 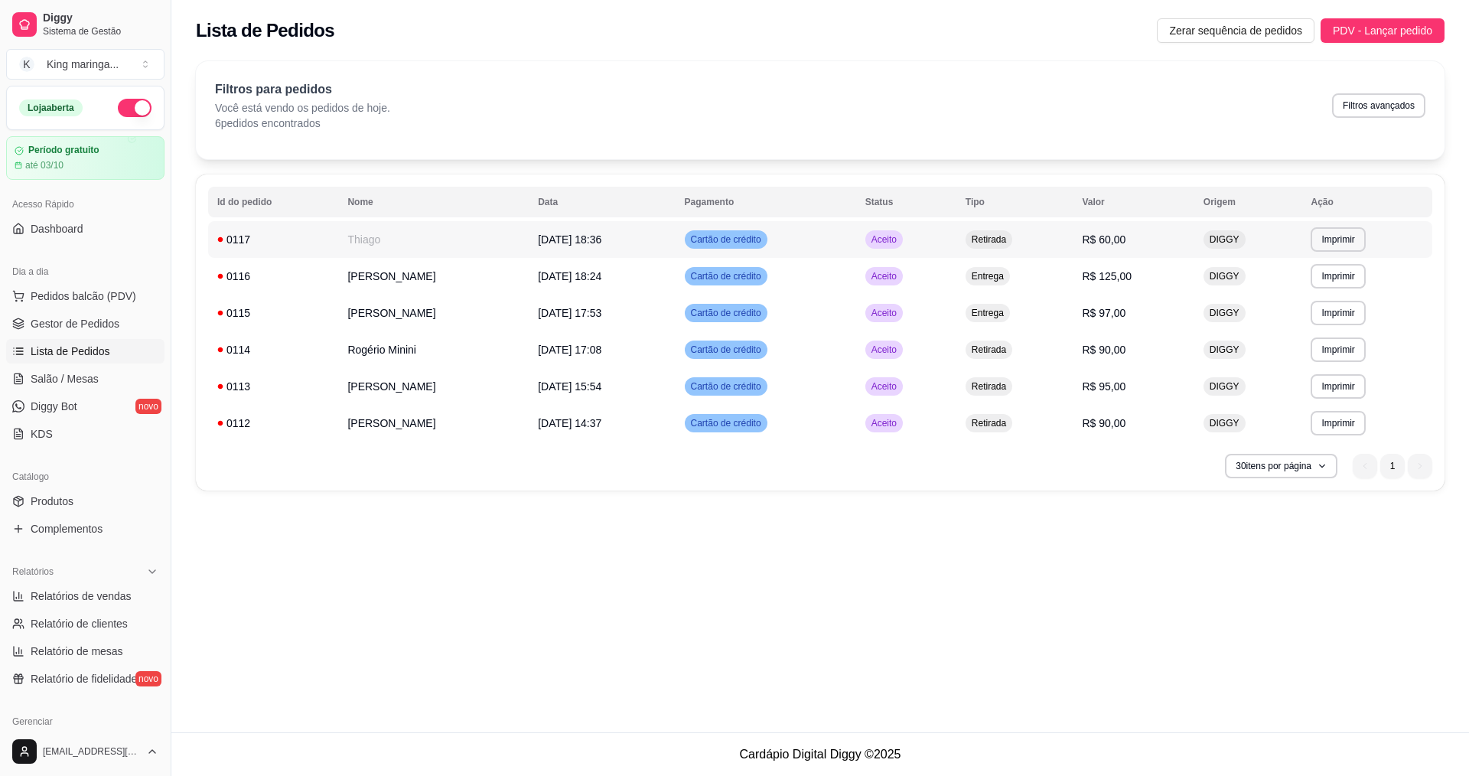 I want to click on span: Relatório de fidelidade, so click(x=83, y=679).